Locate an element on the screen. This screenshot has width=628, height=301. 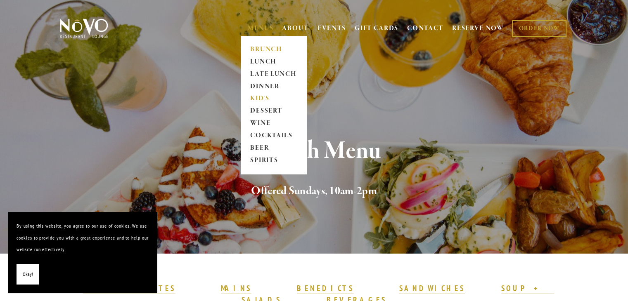
a: CONTACT is located at coordinates (425, 28).